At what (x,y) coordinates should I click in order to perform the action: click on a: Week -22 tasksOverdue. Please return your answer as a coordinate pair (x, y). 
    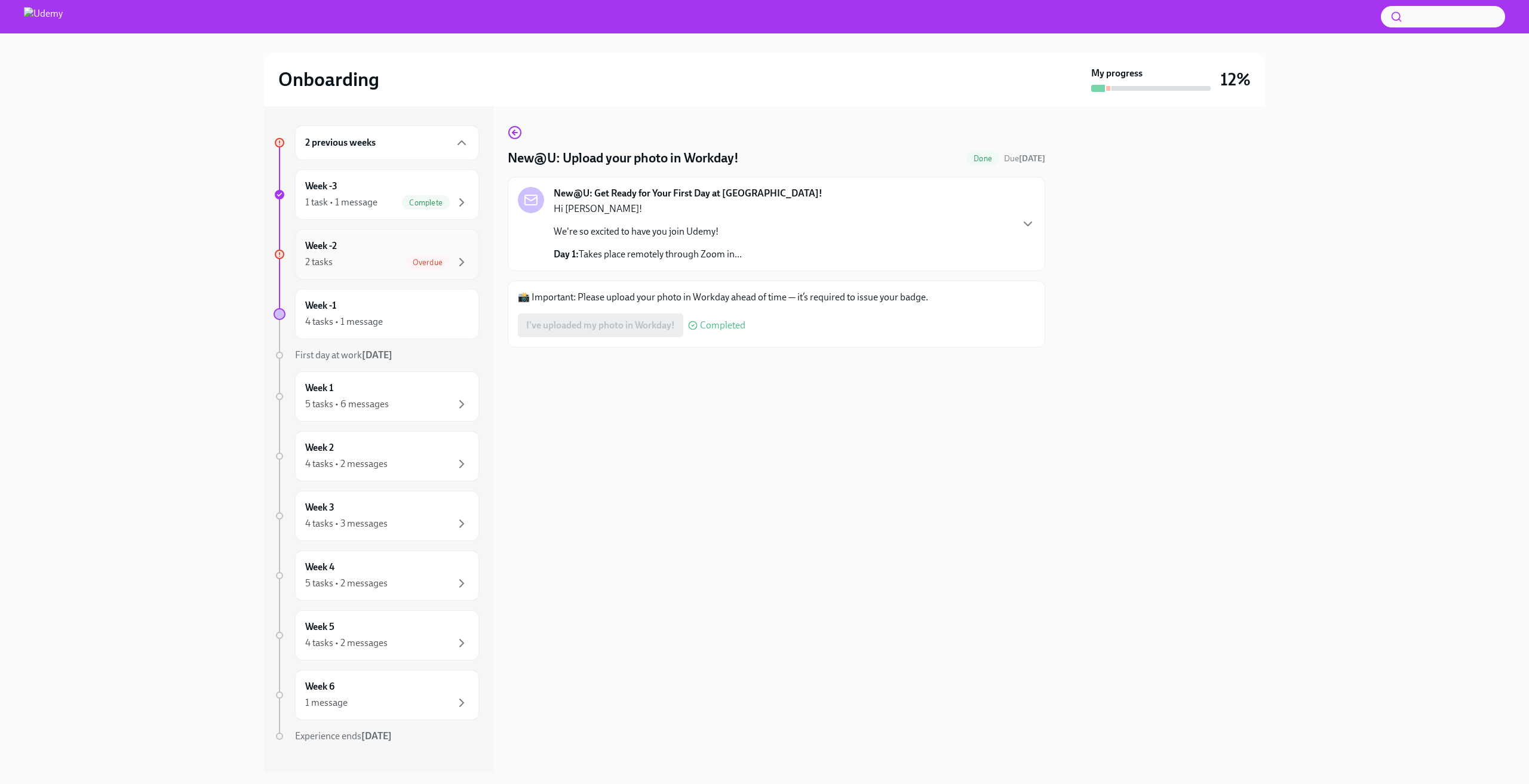
    Looking at the image, I should click on (376, 254).